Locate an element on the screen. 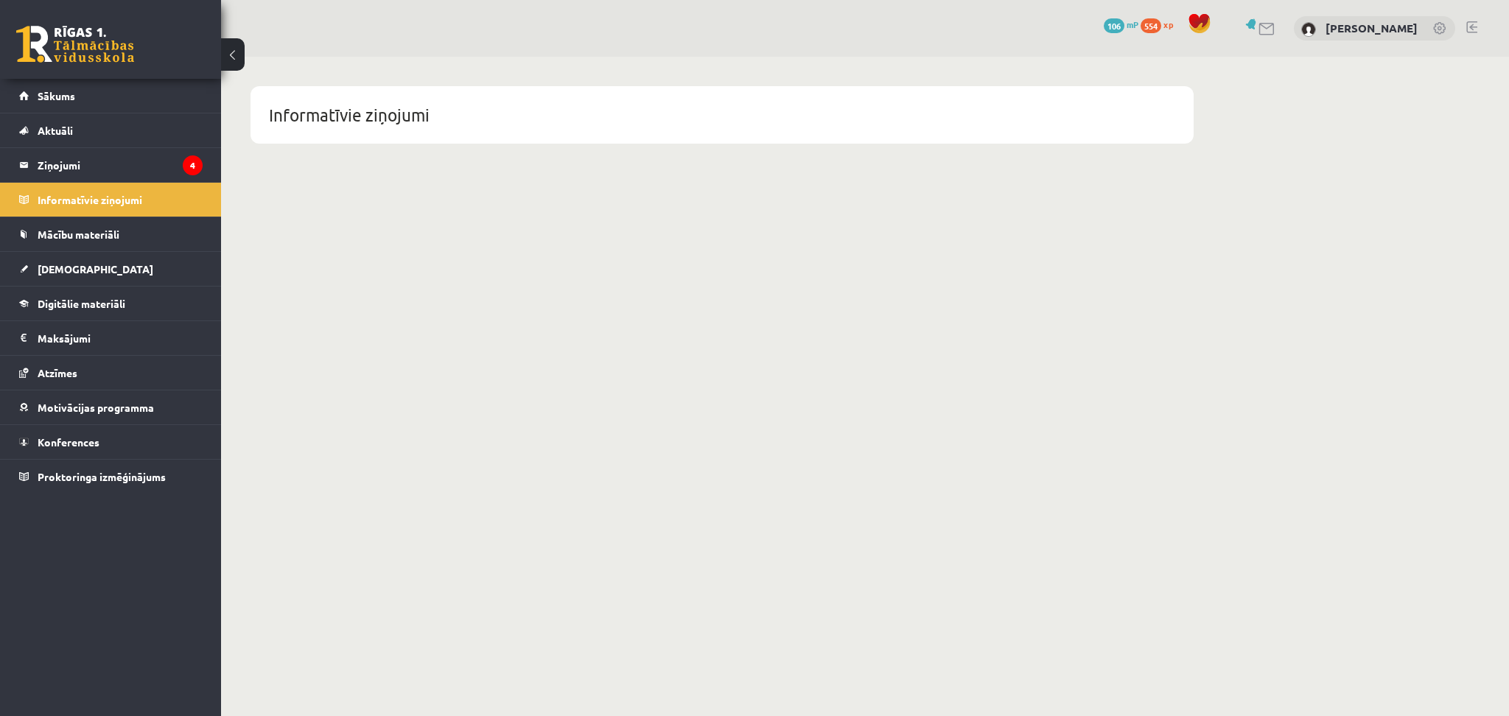 The height and width of the screenshot is (716, 1509). legend: Ziņojumi is located at coordinates (120, 165).